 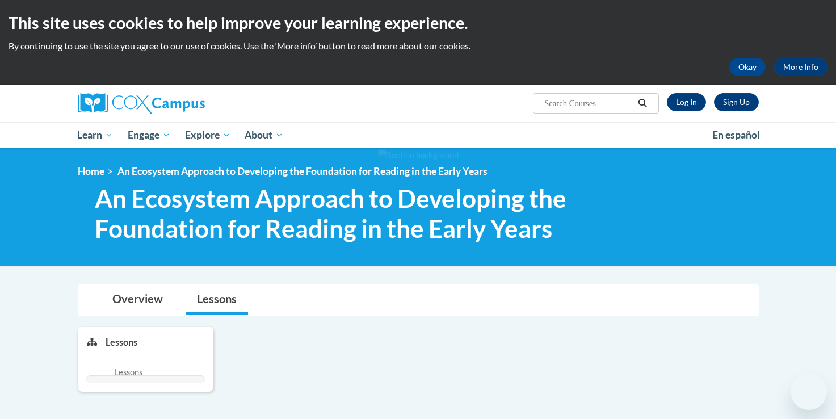 What do you see at coordinates (208, 135) in the screenshot?
I see `span: Explore` at bounding box center [208, 135].